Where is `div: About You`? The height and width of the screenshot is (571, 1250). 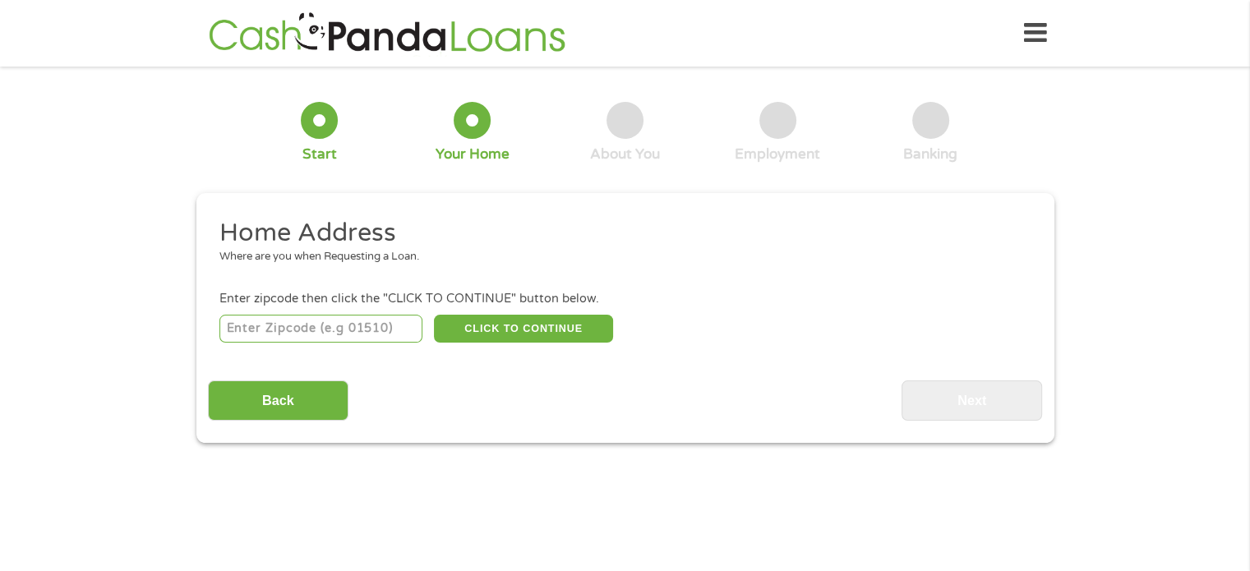
div: About You is located at coordinates (625, 155).